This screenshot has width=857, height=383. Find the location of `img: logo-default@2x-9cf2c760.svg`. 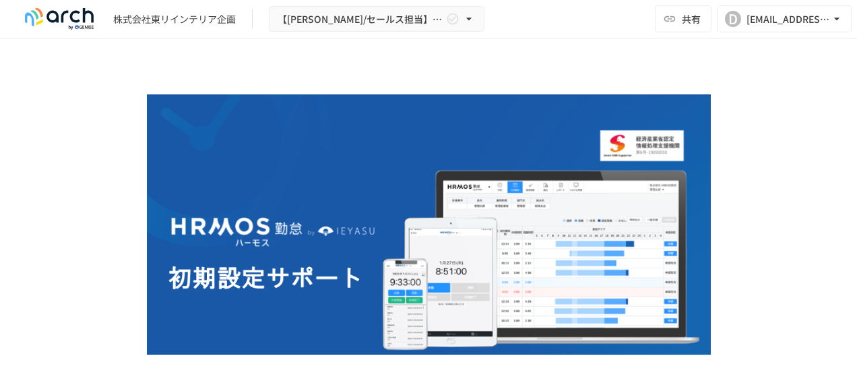

img: logo-default@2x-9cf2c760.svg is located at coordinates (59, 19).